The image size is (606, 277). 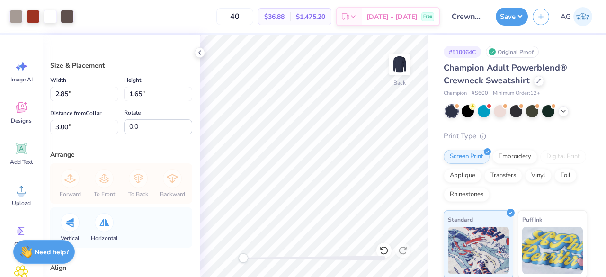 What do you see at coordinates (478, 250) in the screenshot?
I see `img: Standard` at bounding box center [478, 250].